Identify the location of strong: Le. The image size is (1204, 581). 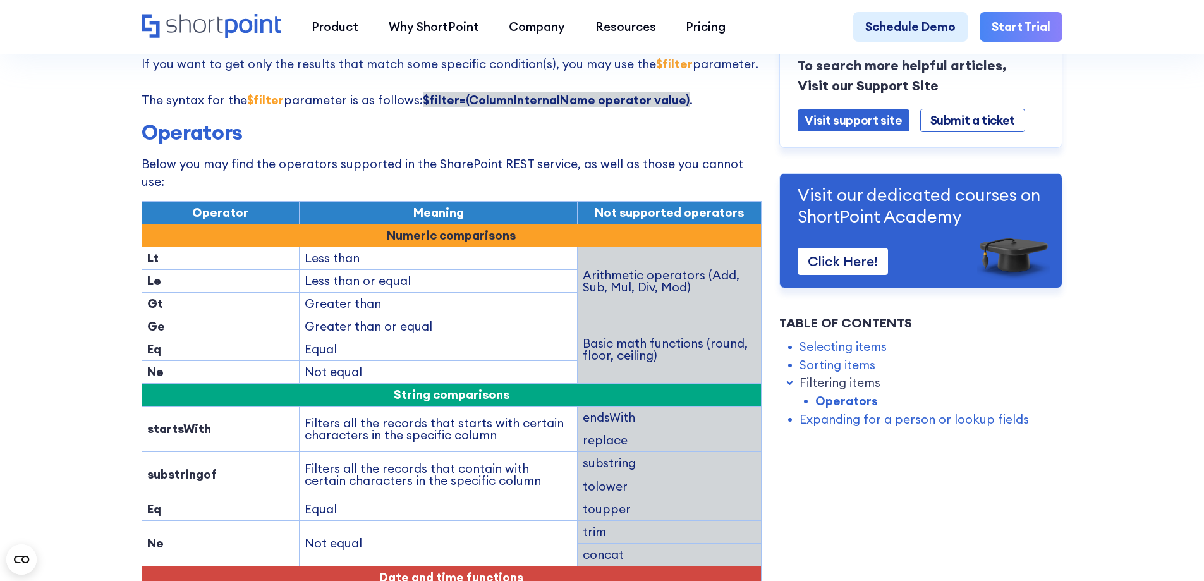
(154, 281).